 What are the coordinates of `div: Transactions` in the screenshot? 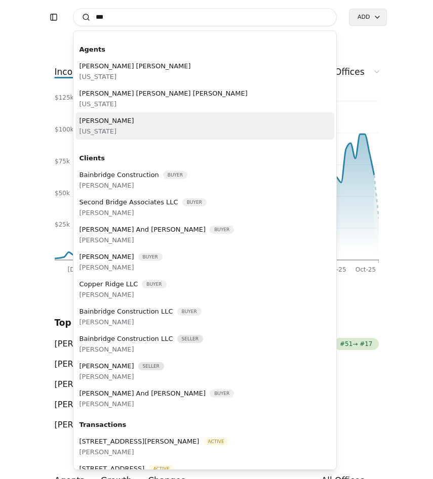 It's located at (205, 425).